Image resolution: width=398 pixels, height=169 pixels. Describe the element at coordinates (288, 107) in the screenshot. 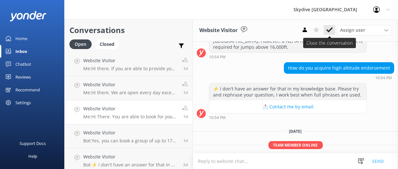

I see `button: 📩 Contact me by email` at that location.